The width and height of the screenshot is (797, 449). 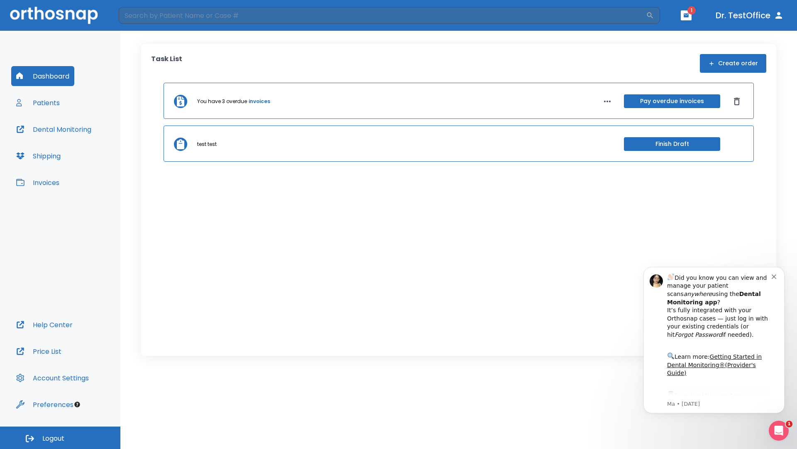 What do you see at coordinates (83, 44) in the screenshot?
I see `b: Dental Monitoring app` at bounding box center [83, 44].